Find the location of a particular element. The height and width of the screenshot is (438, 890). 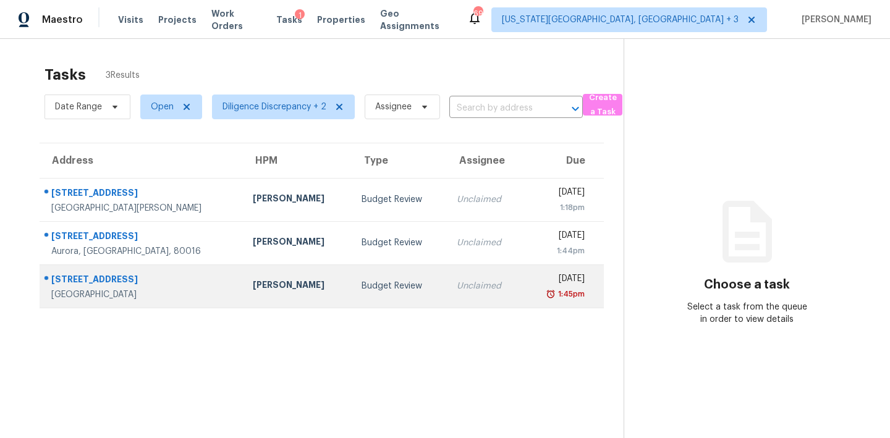

input: Search by address is located at coordinates (499, 108).